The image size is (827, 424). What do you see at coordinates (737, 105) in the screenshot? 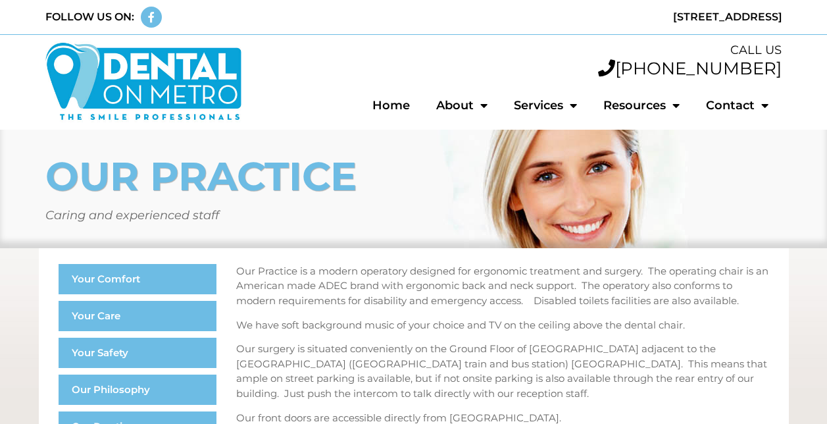
I see `a: Contact` at bounding box center [737, 105].